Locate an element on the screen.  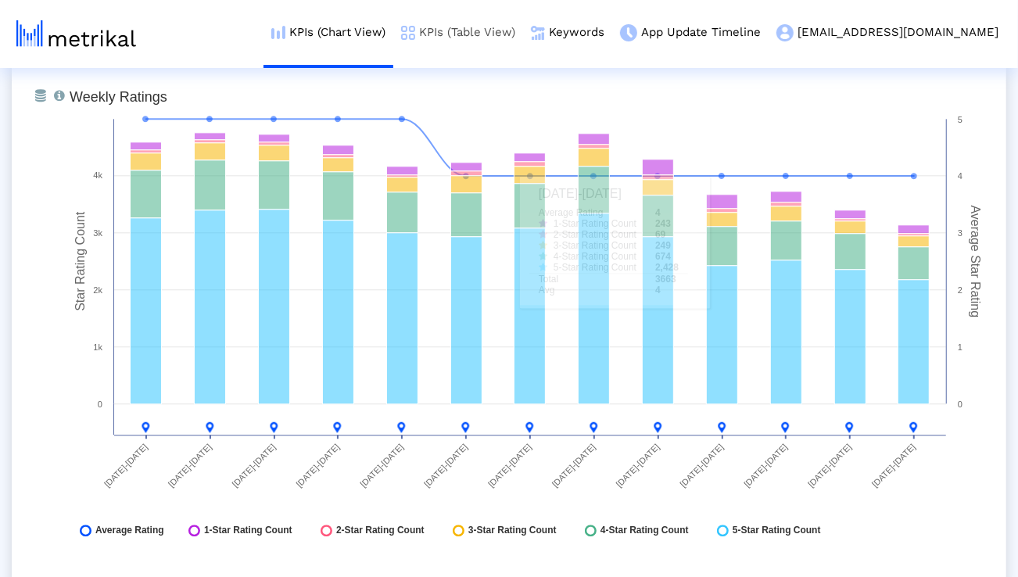
span: 1-Star Rating Count is located at coordinates (248, 530).